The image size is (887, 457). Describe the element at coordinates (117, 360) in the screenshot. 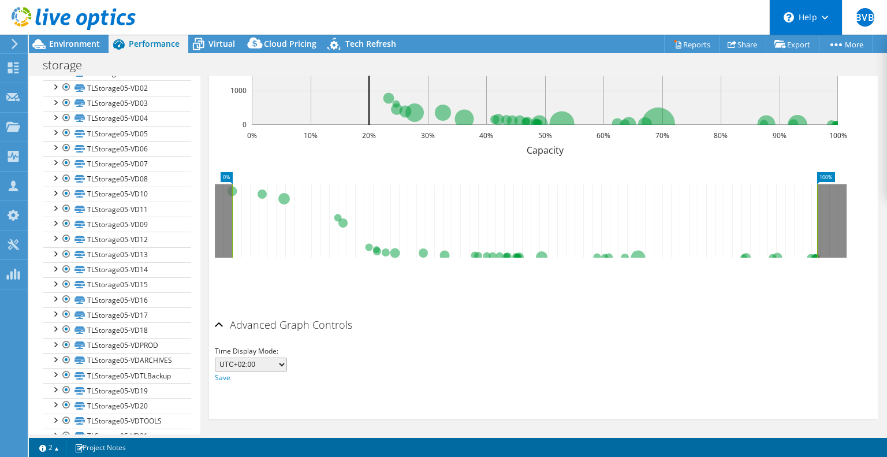

I see `a: TLStorage05-VDARCHIVES` at that location.